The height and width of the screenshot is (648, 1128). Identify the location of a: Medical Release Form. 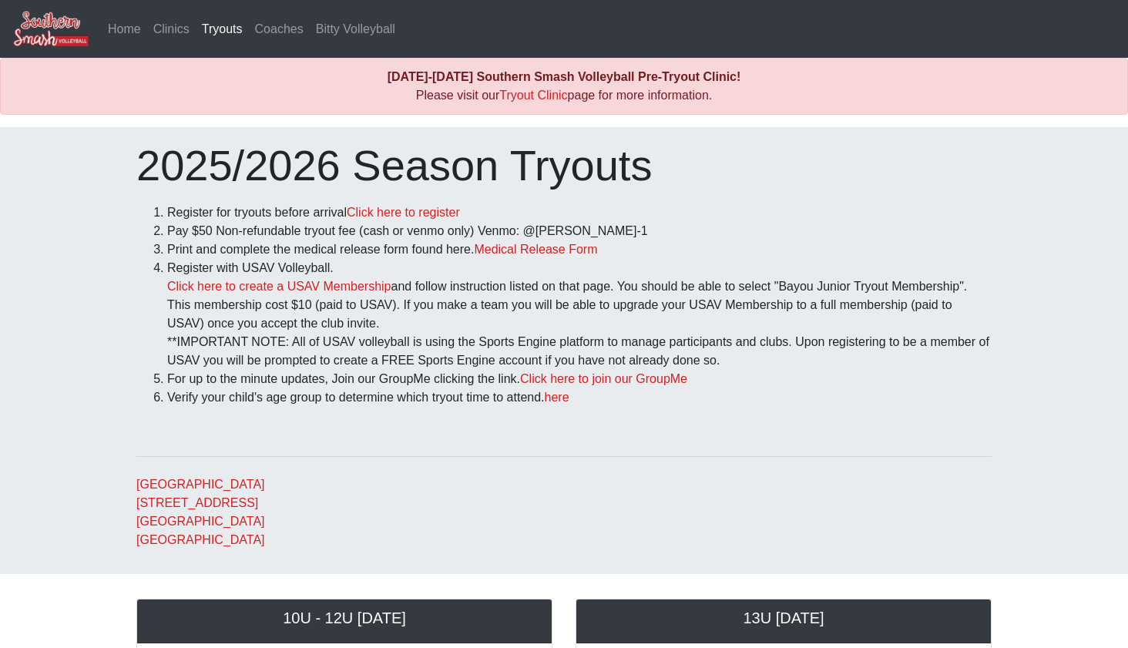
(536, 249).